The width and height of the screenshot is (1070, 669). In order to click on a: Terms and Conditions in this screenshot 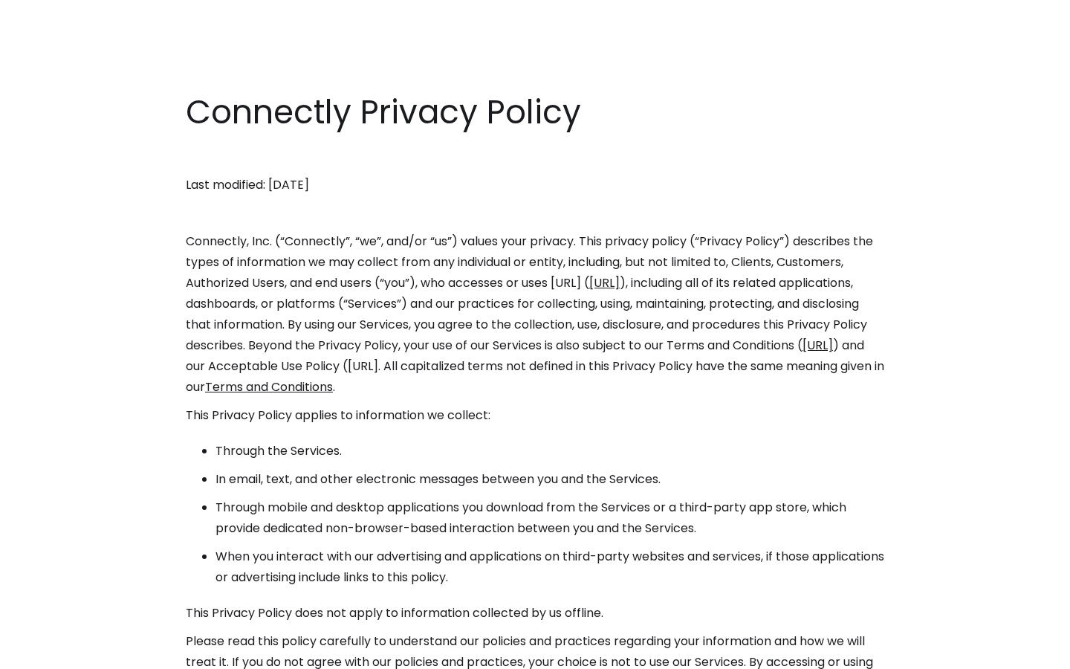, I will do `click(269, 386)`.